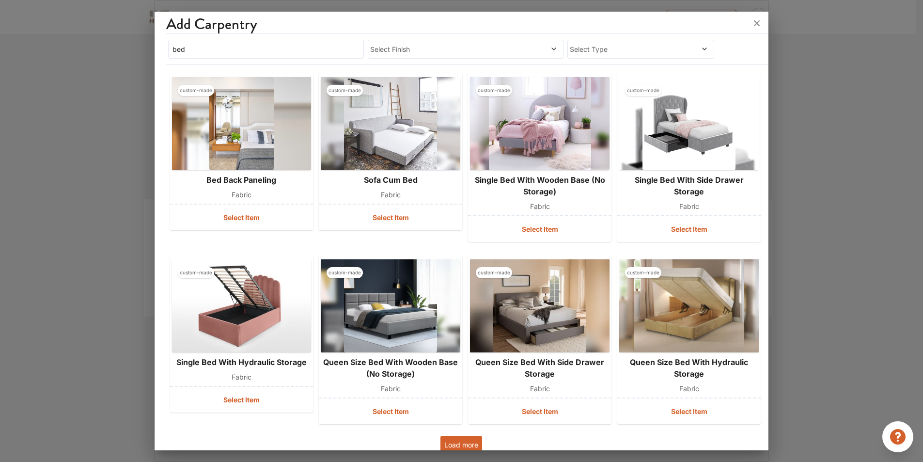  What do you see at coordinates (622, 49) in the screenshot?
I see `span: Select Type` at bounding box center [622, 49].